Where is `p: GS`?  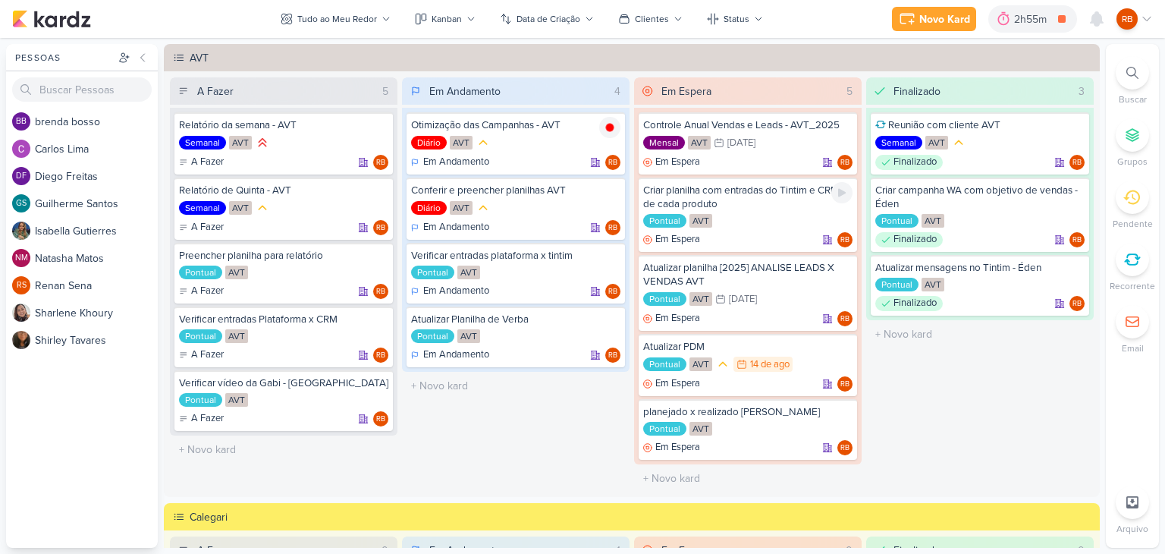
p: GS is located at coordinates (21, 203).